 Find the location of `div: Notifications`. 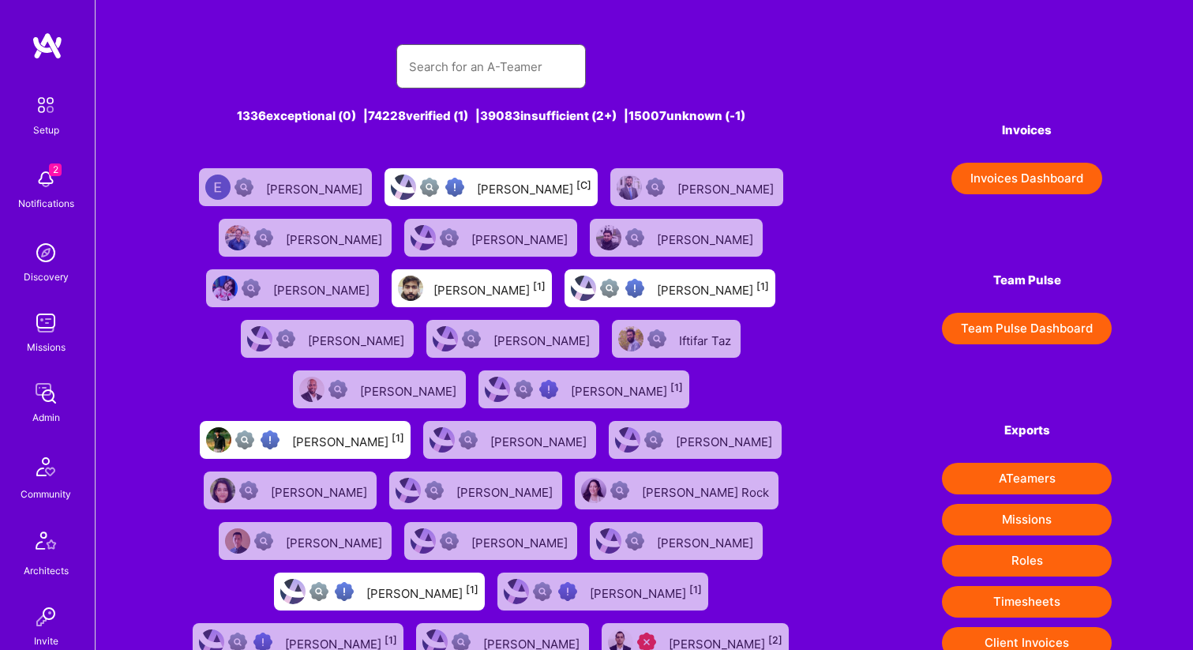

div: Notifications is located at coordinates (46, 203).